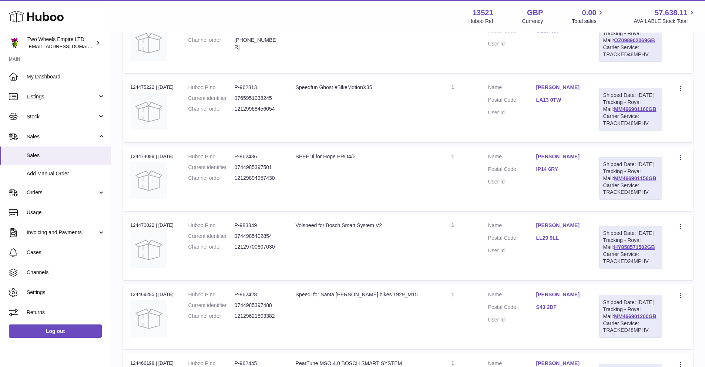 The height and width of the screenshot is (367, 705). I want to click on div: Volspeed for Bosch Smart System V2, so click(357, 225).